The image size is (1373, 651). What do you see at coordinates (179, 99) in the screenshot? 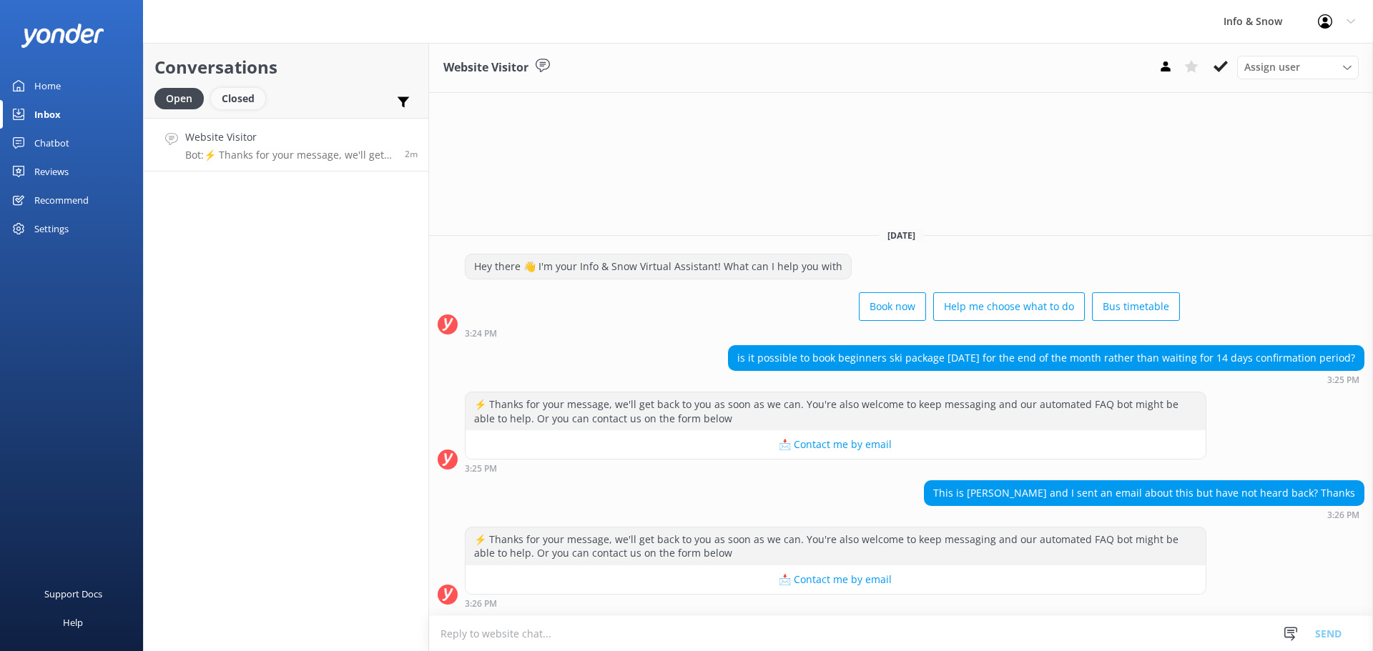
I see `div: Open` at bounding box center [179, 99].